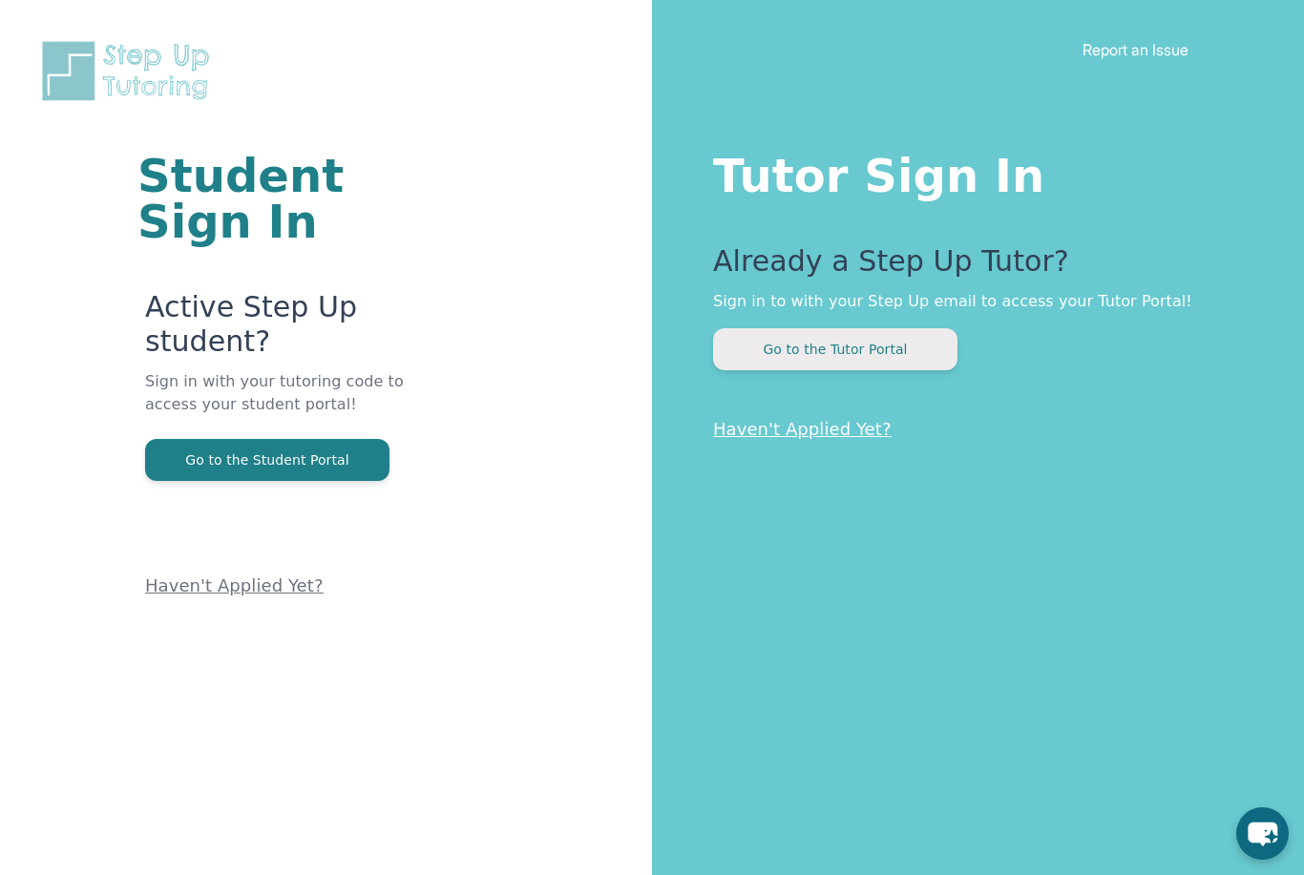  What do you see at coordinates (970, 302) in the screenshot?
I see `p: Sign in to with your Step Up email to access your Tutor Portal!` at bounding box center [970, 302].